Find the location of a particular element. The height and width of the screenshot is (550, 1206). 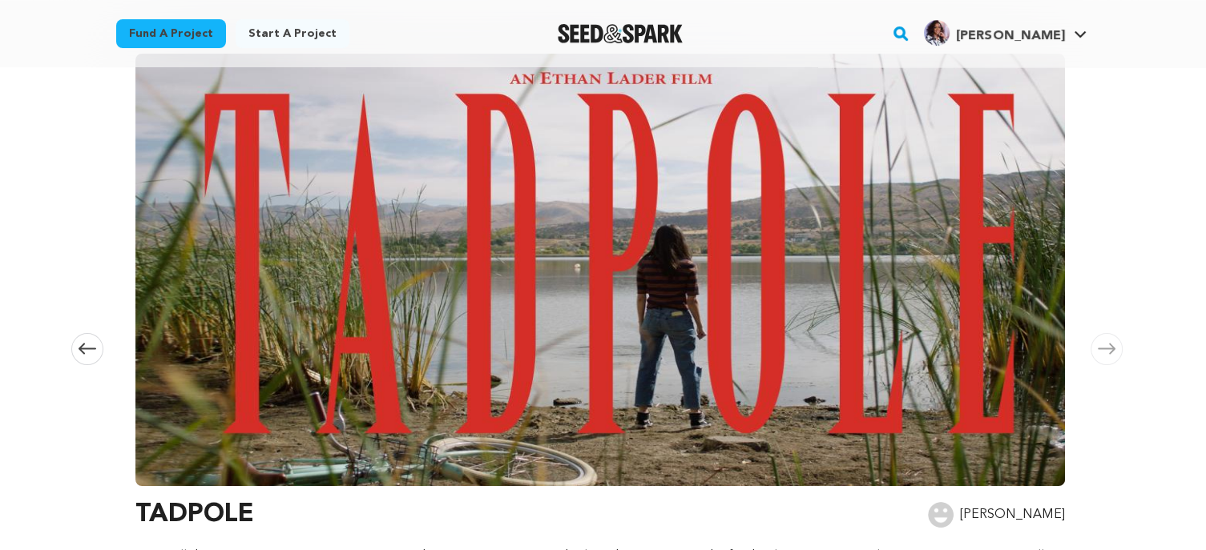

h3: TADPOLE is located at coordinates (195, 515).